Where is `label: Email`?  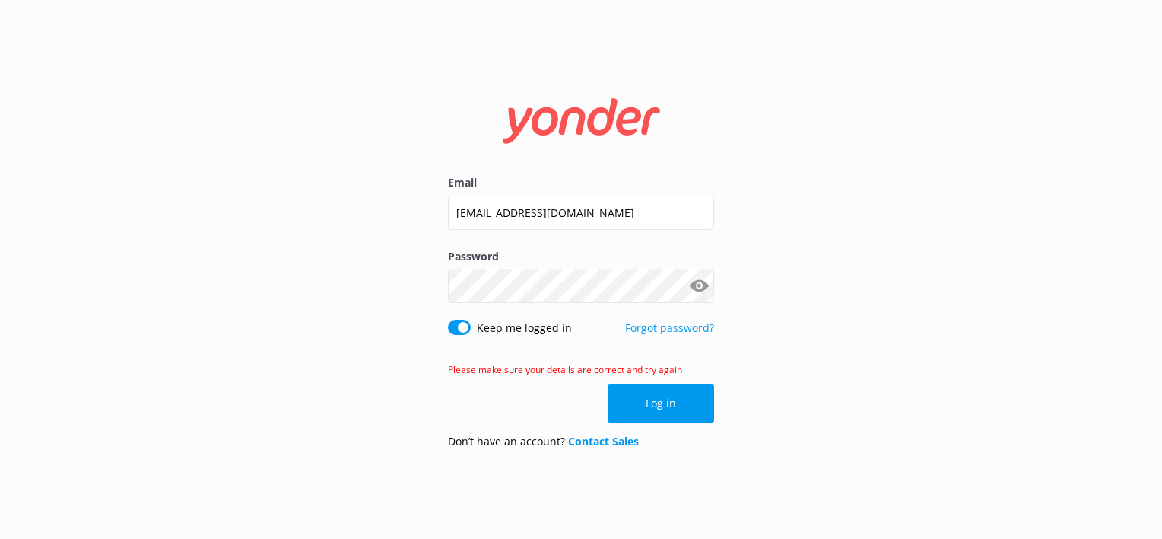
label: Email is located at coordinates (581, 183).